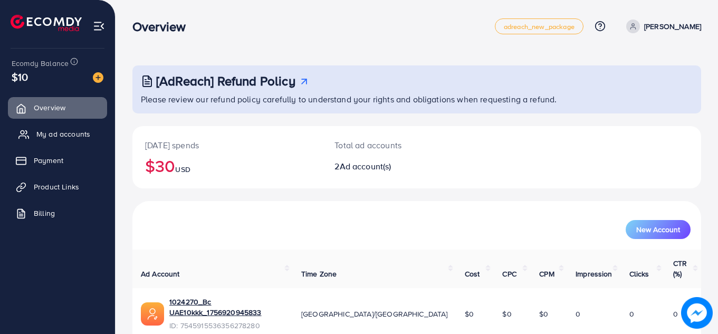 The height and width of the screenshot is (334, 718). I want to click on span: Overview, so click(50, 108).